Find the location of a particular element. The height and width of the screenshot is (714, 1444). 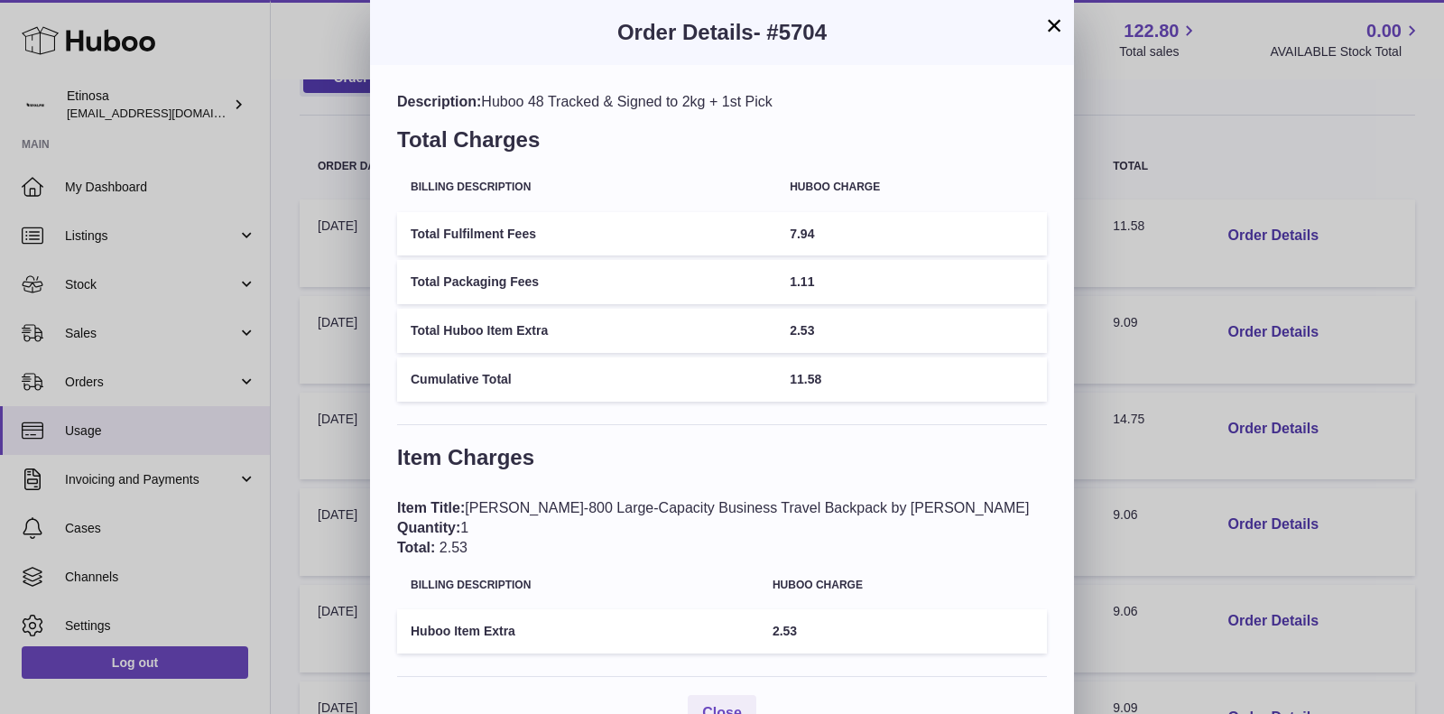

td: Total Fulfilment Fees is located at coordinates (586, 234).